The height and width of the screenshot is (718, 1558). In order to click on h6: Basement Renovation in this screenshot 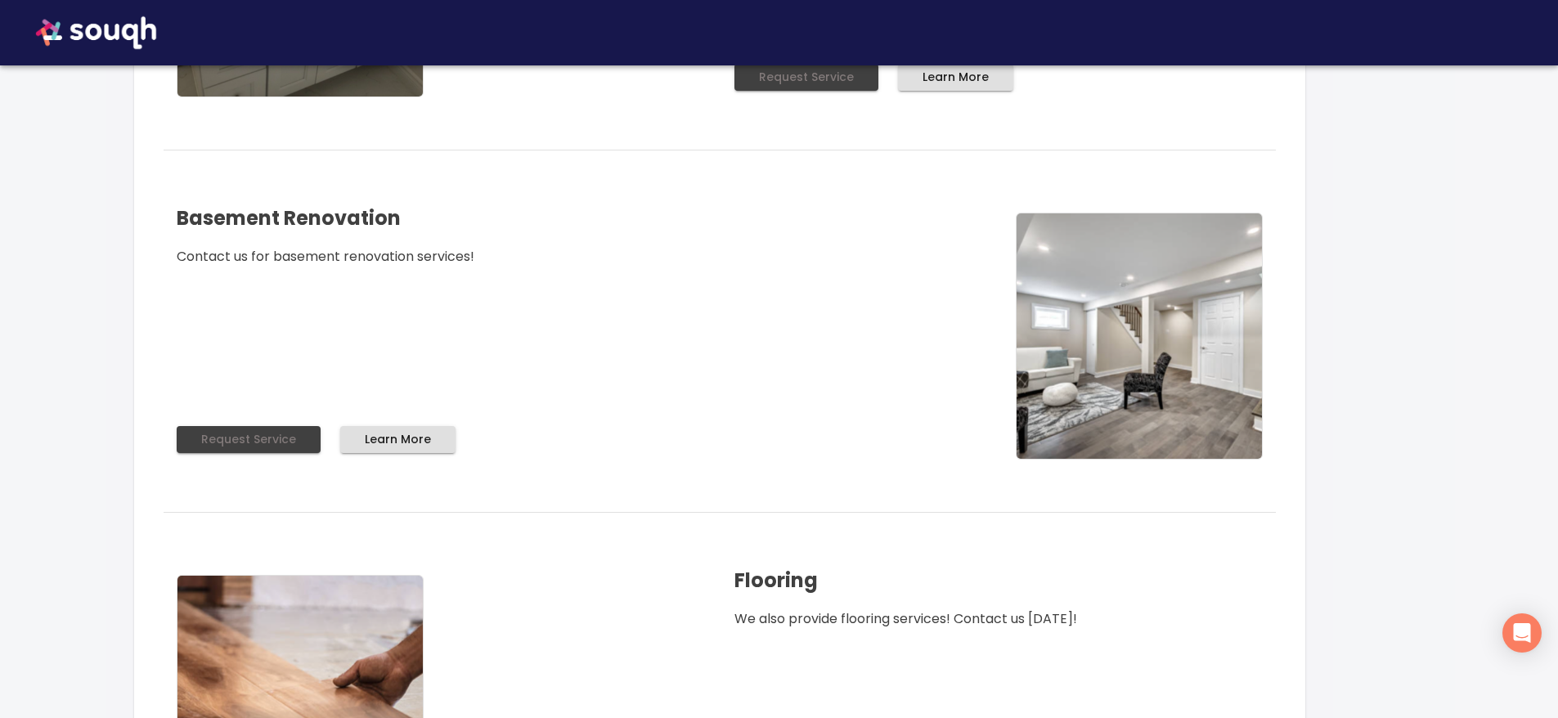, I will do `click(441, 218)`.